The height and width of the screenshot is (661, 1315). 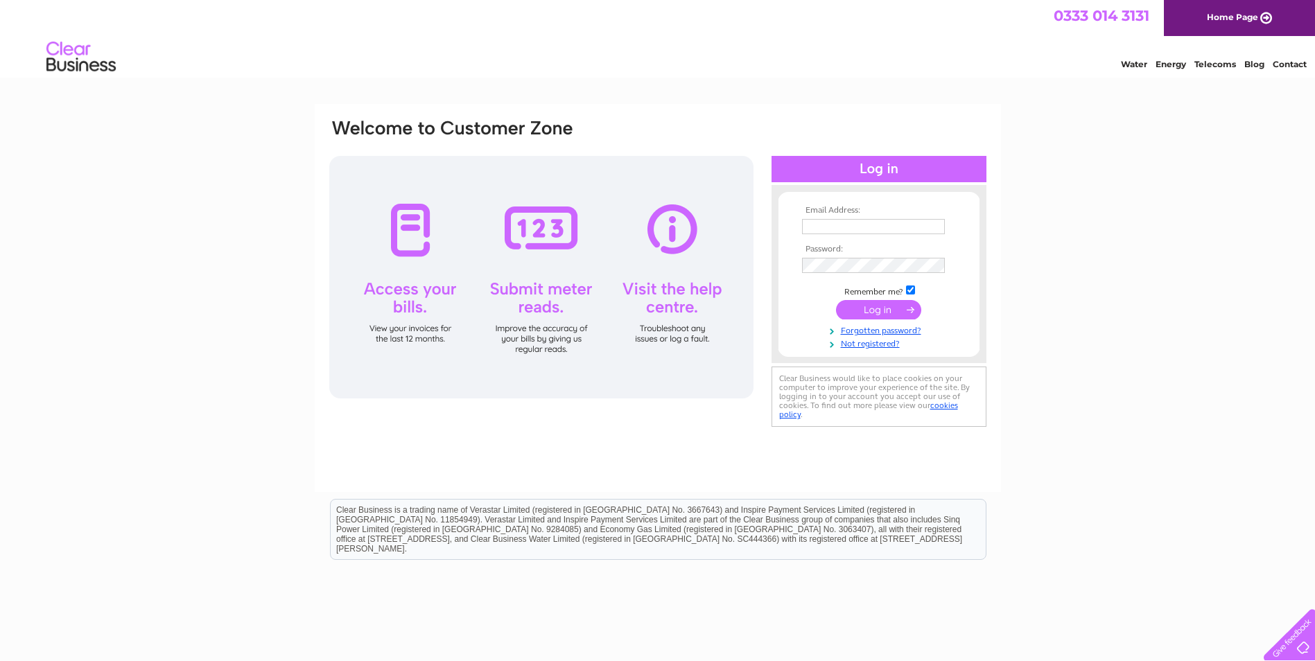 What do you see at coordinates (880, 342) in the screenshot?
I see `a: Not registered?` at bounding box center [880, 342].